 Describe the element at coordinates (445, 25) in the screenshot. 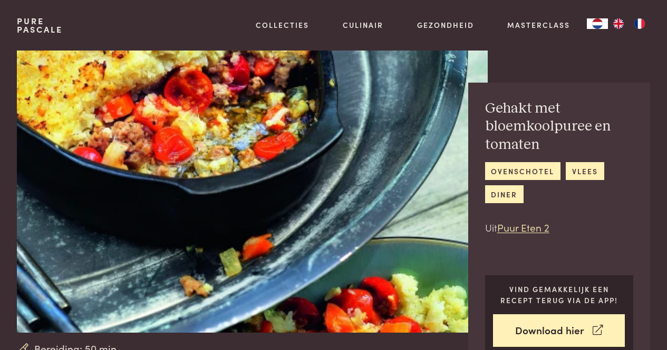

I see `a: Gezondheid` at that location.